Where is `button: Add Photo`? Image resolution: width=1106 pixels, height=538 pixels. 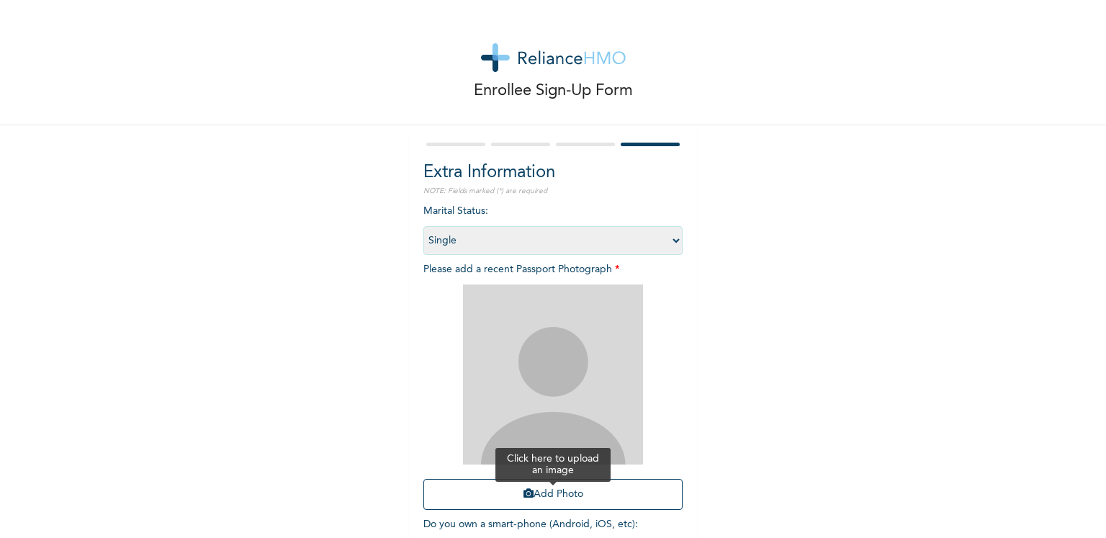 button: Add Photo is located at coordinates (553, 494).